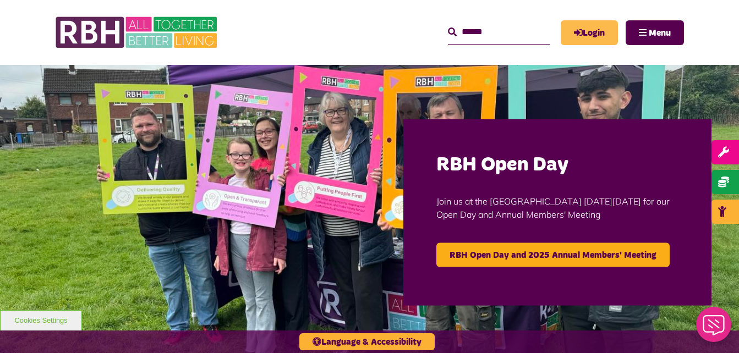 The image size is (739, 353). Describe the element at coordinates (138, 32) in the screenshot. I see `img: RBH` at that location.